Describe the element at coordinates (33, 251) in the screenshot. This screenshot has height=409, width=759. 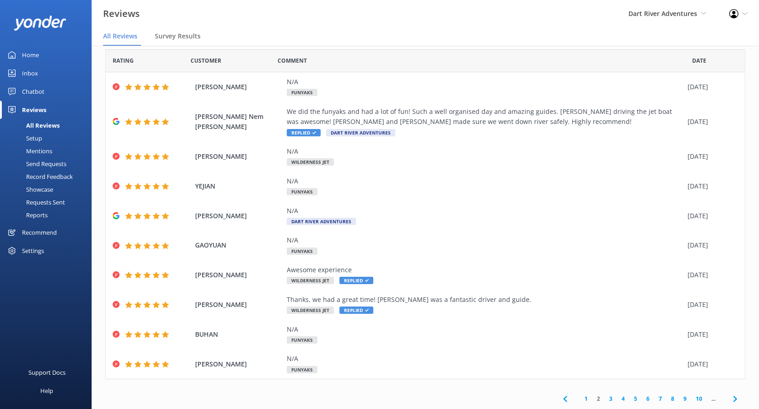
I see `div: Settings` at that location.